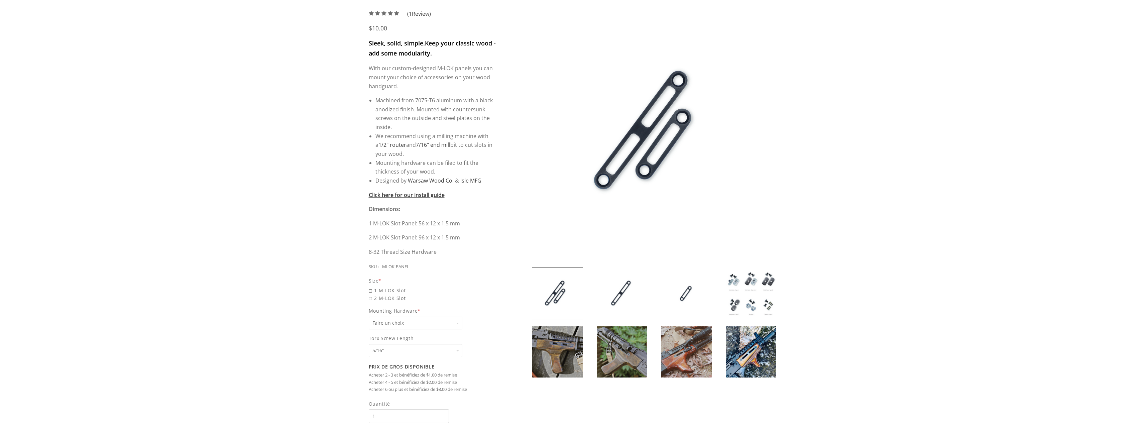  Describe the element at coordinates (378, 28) in the screenshot. I see `span: $10.00` at that location.